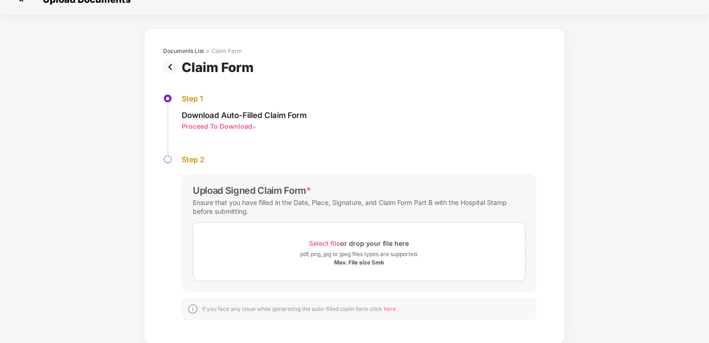 This screenshot has width=709, height=343. Describe the element at coordinates (244, 99) in the screenshot. I see `div: Step 1` at that location.